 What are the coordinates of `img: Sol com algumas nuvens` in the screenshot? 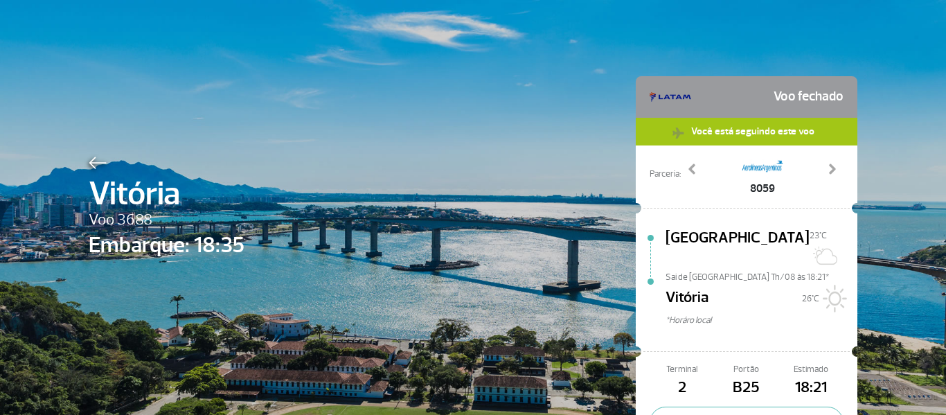 It's located at (823, 255).